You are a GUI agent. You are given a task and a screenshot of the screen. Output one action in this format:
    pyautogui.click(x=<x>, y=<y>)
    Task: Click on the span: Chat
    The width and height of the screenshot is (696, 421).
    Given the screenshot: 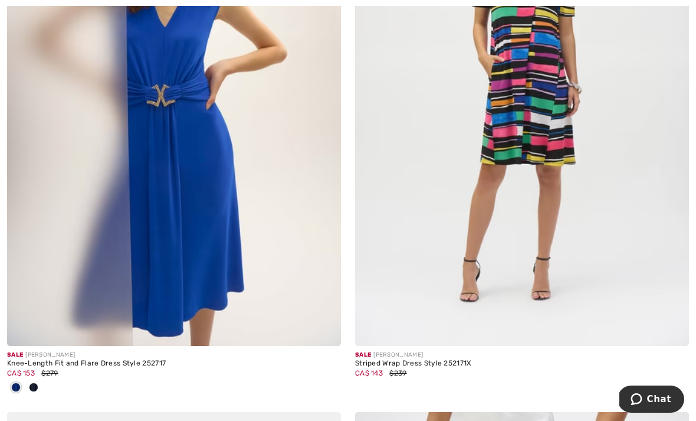 What is the action you would take?
    pyautogui.click(x=40, y=14)
    